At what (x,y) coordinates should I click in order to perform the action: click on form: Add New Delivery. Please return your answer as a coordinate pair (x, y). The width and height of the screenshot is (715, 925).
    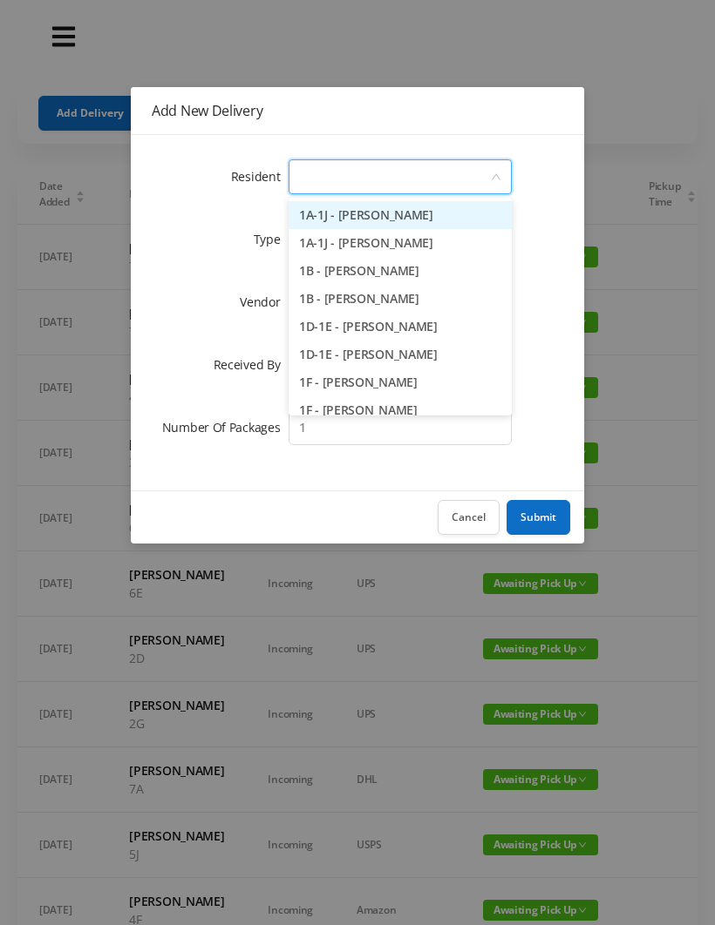
    Looking at the image, I should click on (357, 302).